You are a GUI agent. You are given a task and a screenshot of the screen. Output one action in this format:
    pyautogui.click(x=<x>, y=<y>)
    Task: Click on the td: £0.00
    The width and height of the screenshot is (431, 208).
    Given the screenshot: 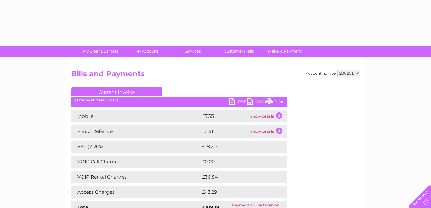 What is the action you would take?
    pyautogui.click(x=237, y=162)
    